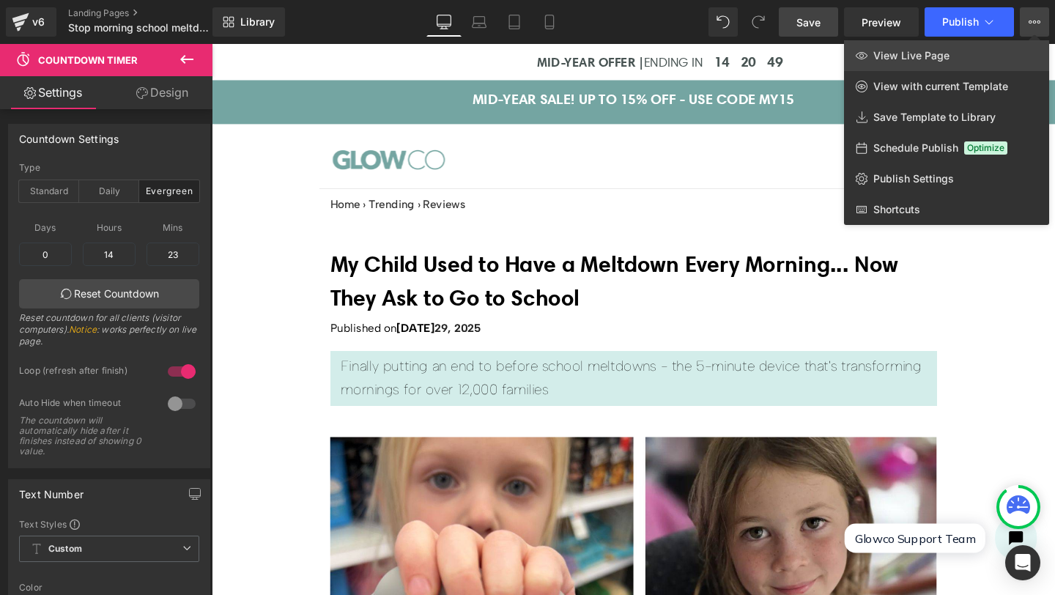  I want to click on span: Save Template to Library, so click(934, 117).